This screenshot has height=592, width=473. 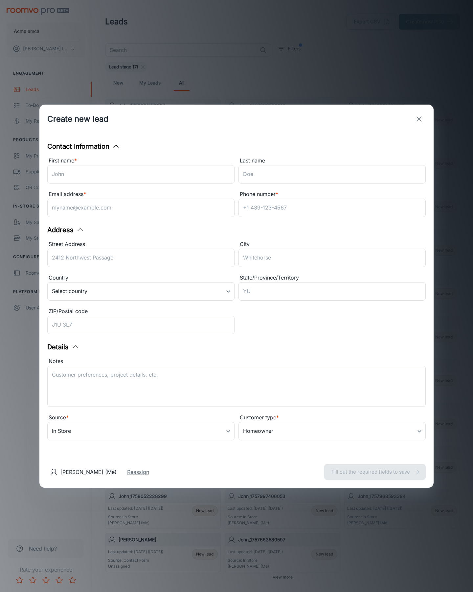 What do you see at coordinates (419, 119) in the screenshot?
I see `button: exit` at bounding box center [419, 119].